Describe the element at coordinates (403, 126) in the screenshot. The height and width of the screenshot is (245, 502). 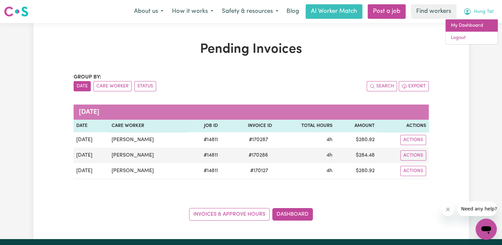
I see `th: Actions` at that location.